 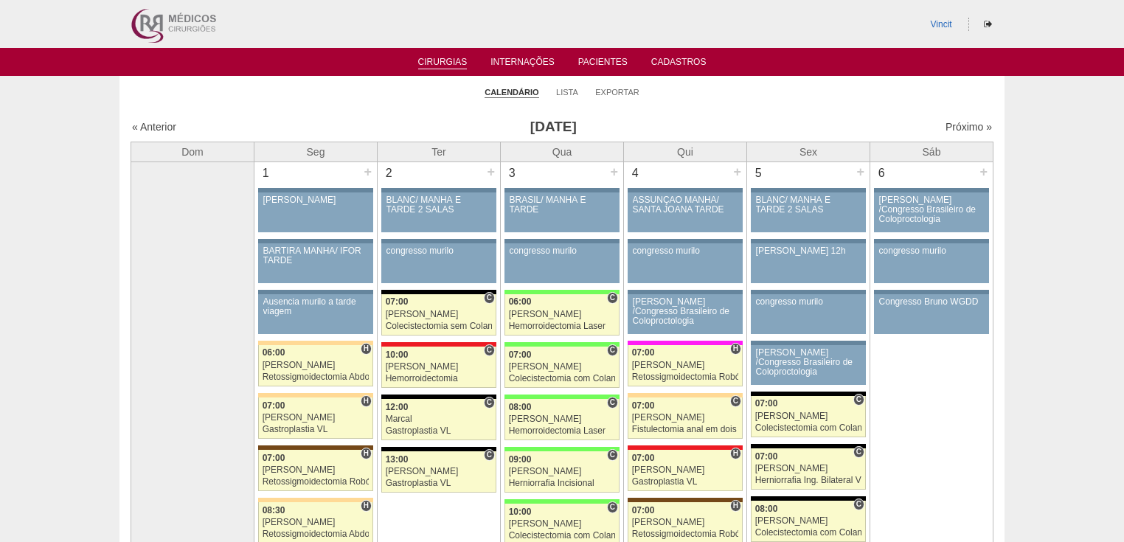 What do you see at coordinates (397, 459) in the screenshot?
I see `span: 13:00` at bounding box center [397, 459].